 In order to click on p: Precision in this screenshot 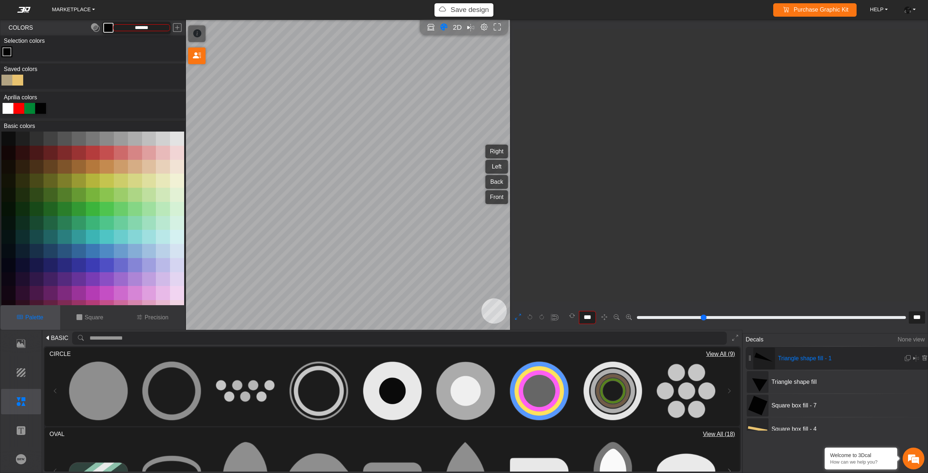, I will do `click(157, 318)`.